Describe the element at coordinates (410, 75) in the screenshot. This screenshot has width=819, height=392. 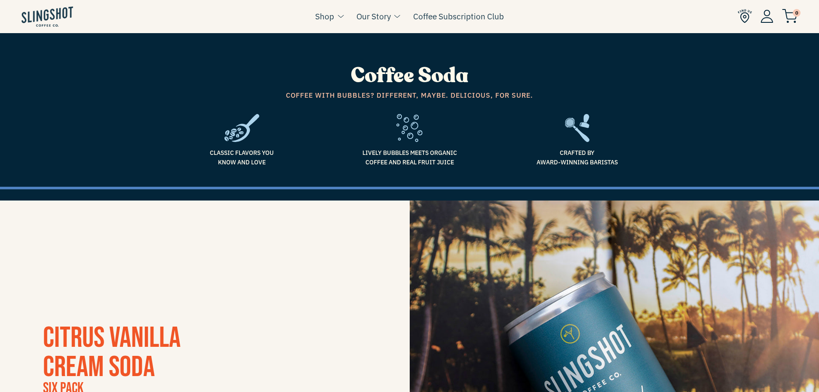
I see `span: Coffee Soda` at that location.